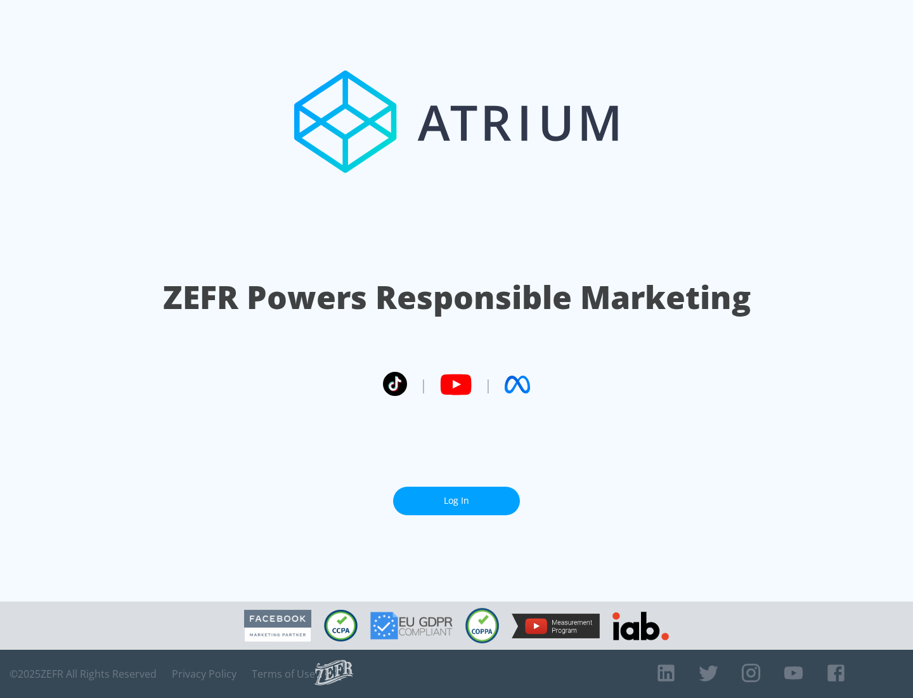  I want to click on a: Terms of Use, so click(284, 674).